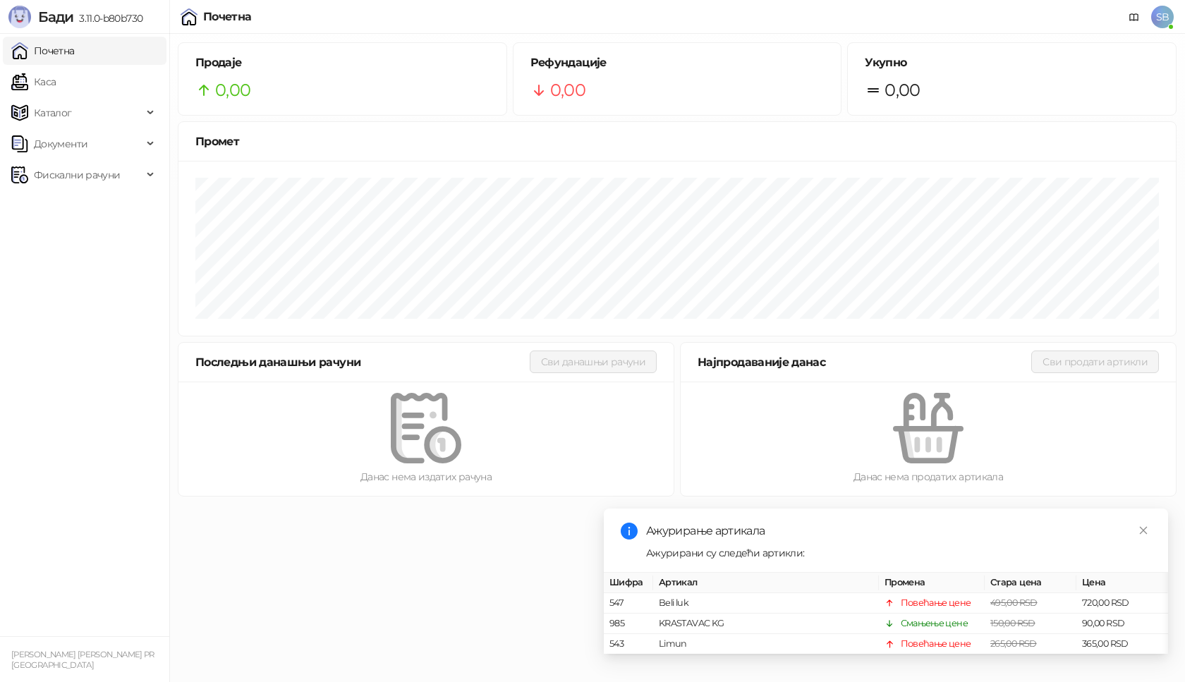  I want to click on div: Данас нема продатих артикала, so click(928, 477).